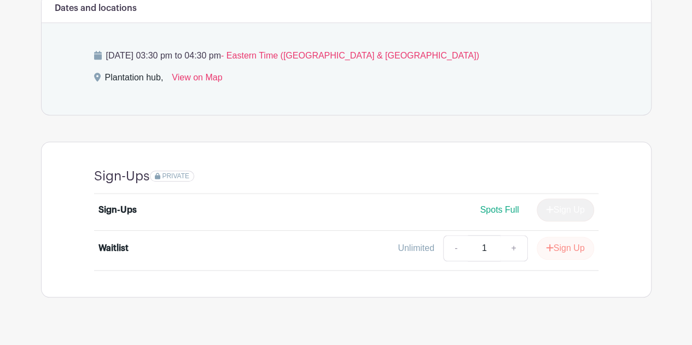 The width and height of the screenshot is (692, 345). What do you see at coordinates (176, 176) in the screenshot?
I see `span: PRIVATE` at bounding box center [176, 176].